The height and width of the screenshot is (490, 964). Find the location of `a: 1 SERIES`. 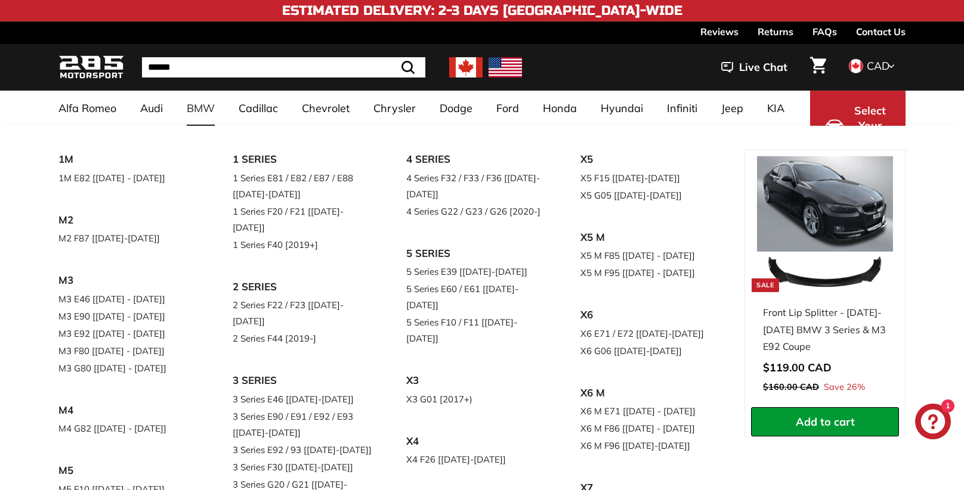

a: 1 SERIES is located at coordinates (303, 159).